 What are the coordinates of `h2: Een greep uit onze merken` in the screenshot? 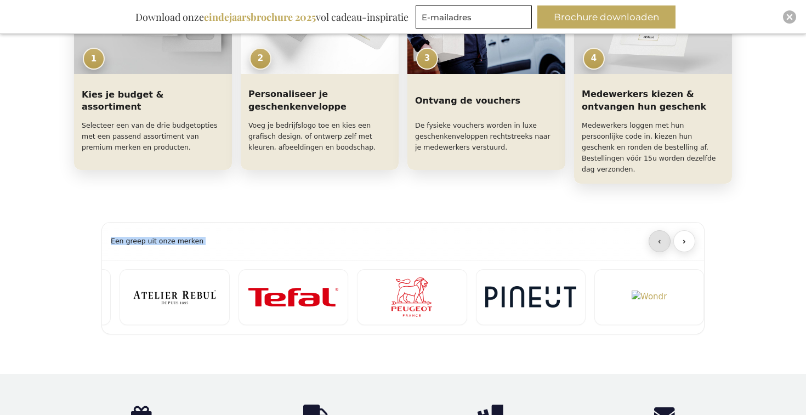 It's located at (157, 241).